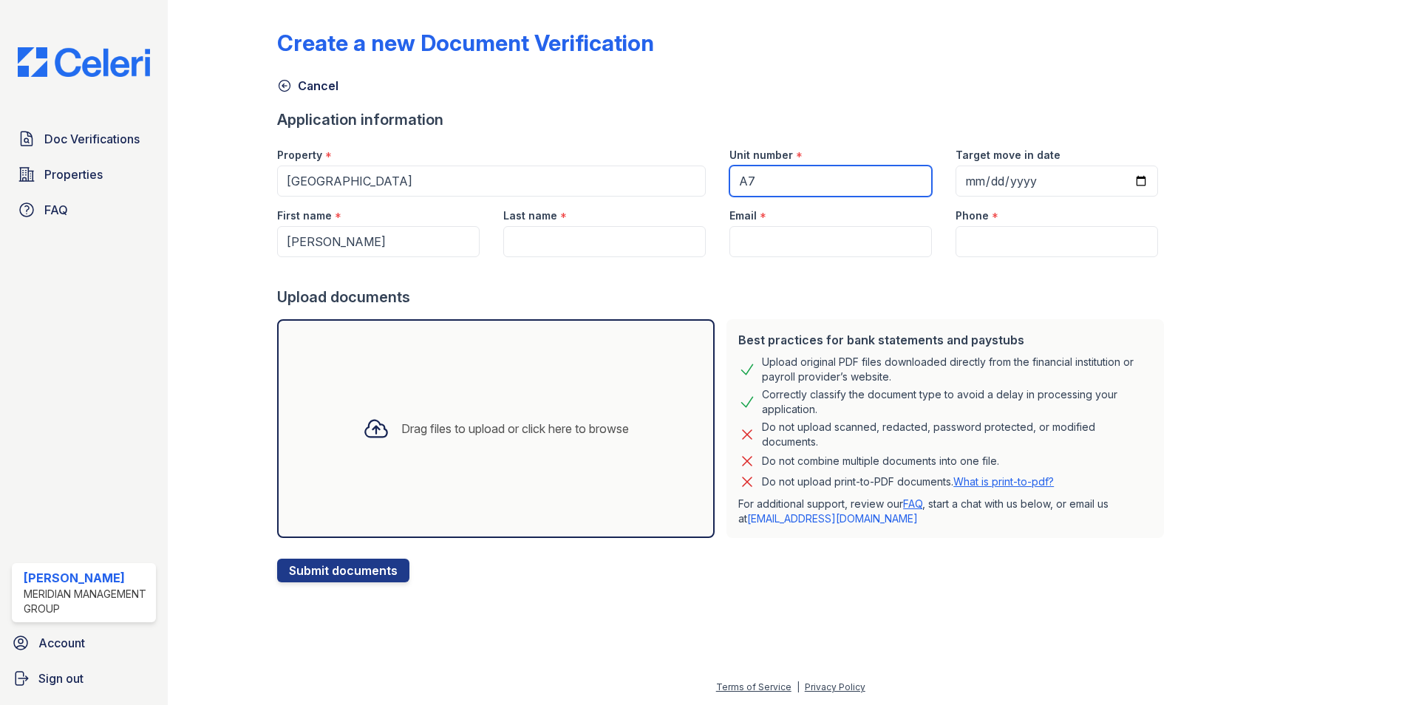 The image size is (1413, 705). Describe the element at coordinates (957, 369) in the screenshot. I see `div: Upload original PDF files downloaded directly from the financial institution or payroll provider’...` at that location.